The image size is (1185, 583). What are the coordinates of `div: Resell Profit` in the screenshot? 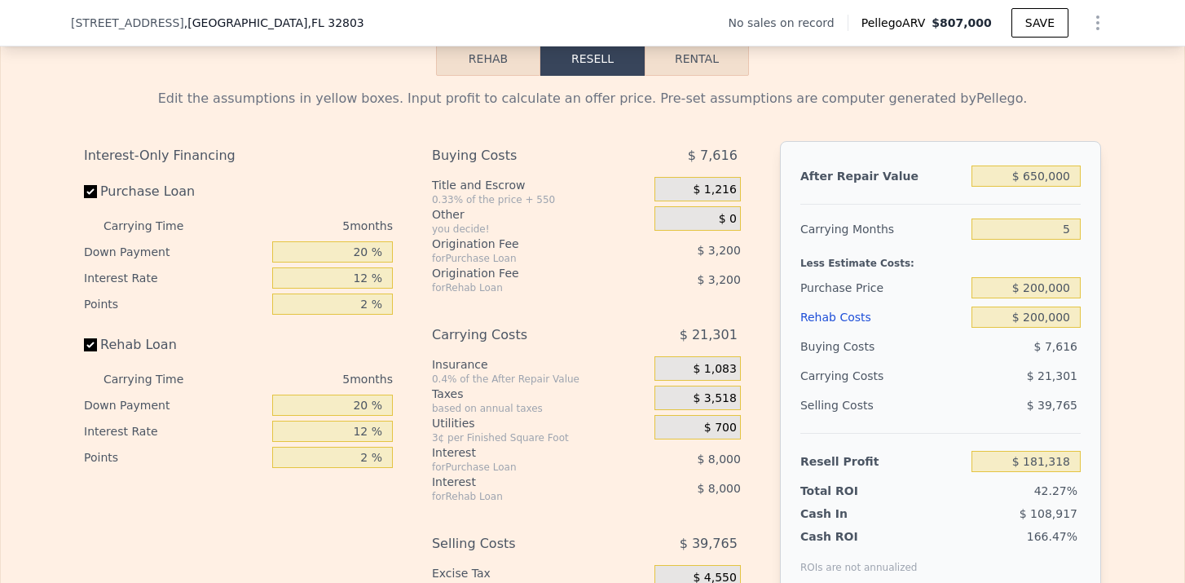 It's located at (882, 461).